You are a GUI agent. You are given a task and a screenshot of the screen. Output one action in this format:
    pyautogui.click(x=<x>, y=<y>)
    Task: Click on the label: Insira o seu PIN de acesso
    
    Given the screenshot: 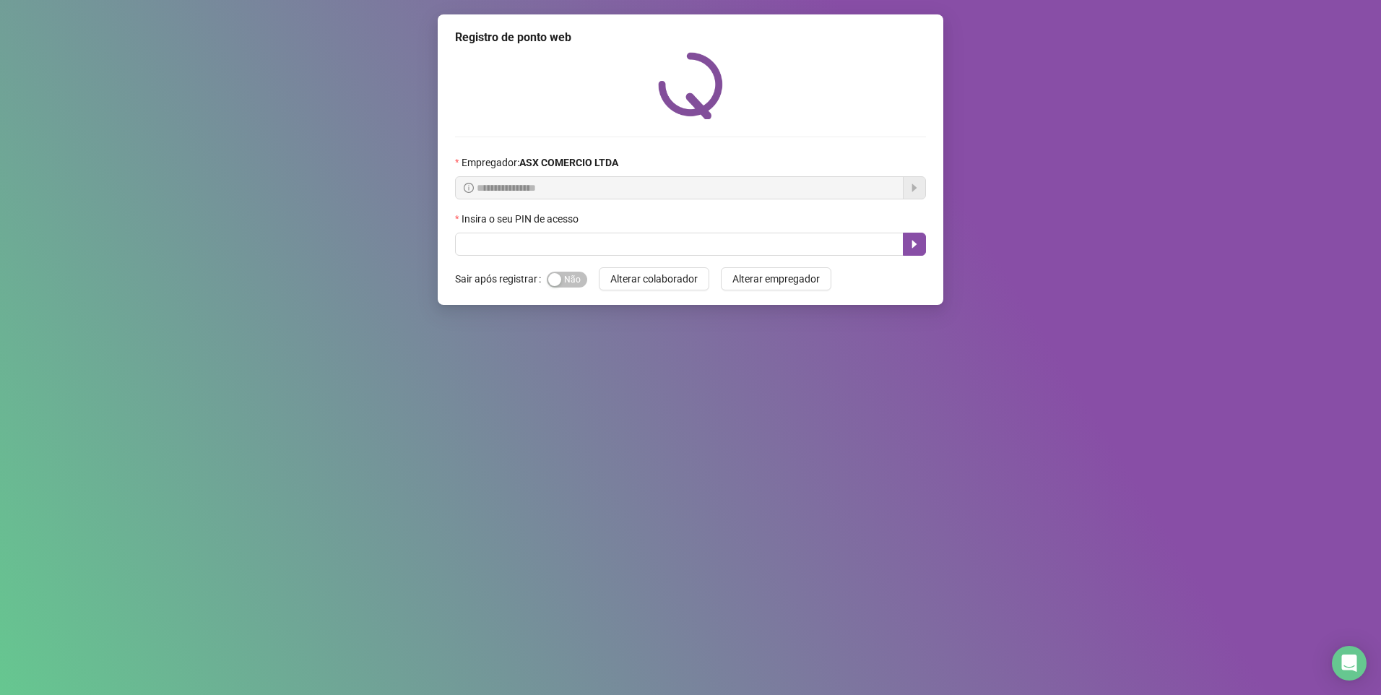 What is the action you would take?
    pyautogui.click(x=521, y=219)
    